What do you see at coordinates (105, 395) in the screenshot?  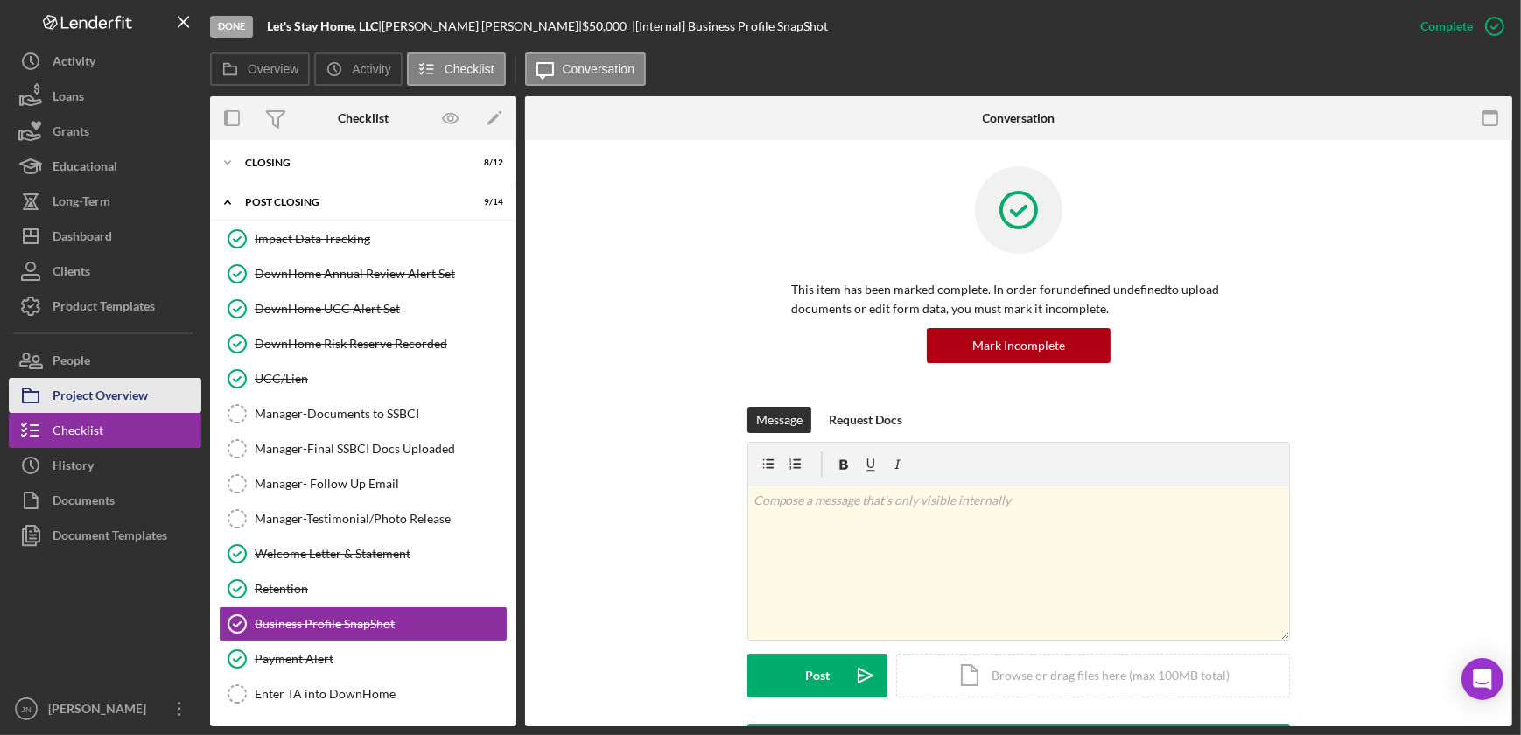 I see `button: Project Overview` at bounding box center [105, 395].